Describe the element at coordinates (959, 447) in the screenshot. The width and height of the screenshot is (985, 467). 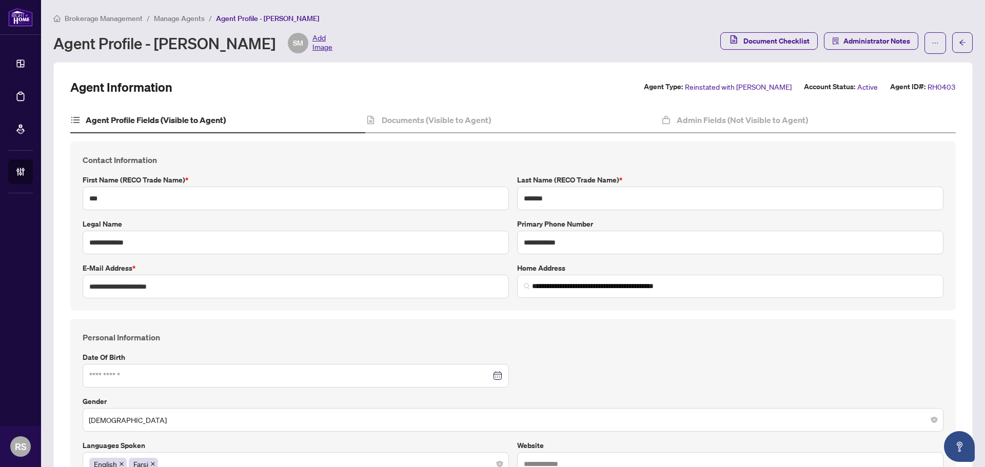
I see `button: Open asap` at that location.